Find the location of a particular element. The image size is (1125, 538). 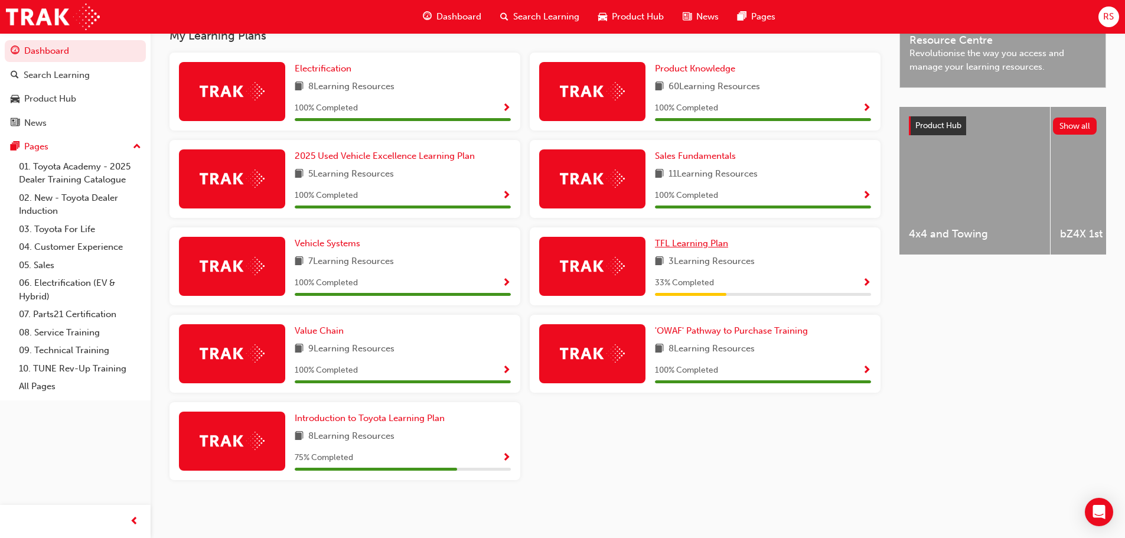

a: 05. Sales is located at coordinates (80, 265).